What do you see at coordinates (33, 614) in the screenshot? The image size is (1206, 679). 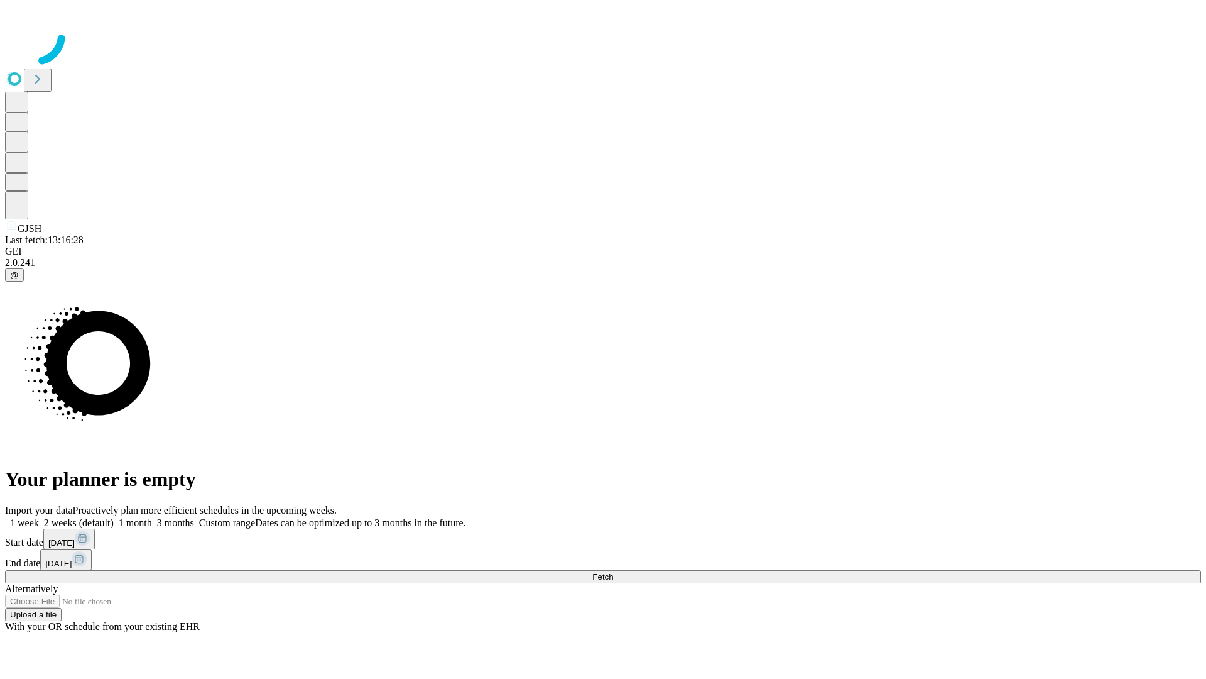 I see `button: Upload a file` at bounding box center [33, 614].